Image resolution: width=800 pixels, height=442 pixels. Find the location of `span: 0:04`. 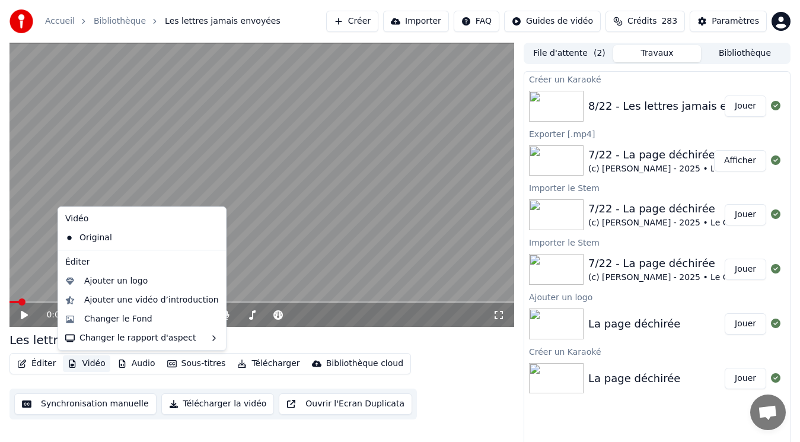

span: 0:04 is located at coordinates (55, 315).